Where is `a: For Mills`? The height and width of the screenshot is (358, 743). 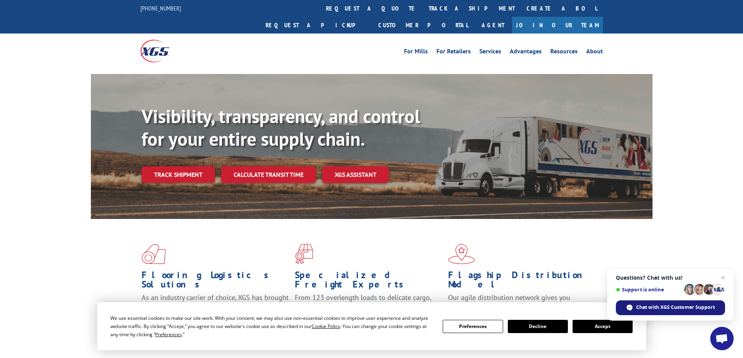
a: For Mills is located at coordinates (416, 53).